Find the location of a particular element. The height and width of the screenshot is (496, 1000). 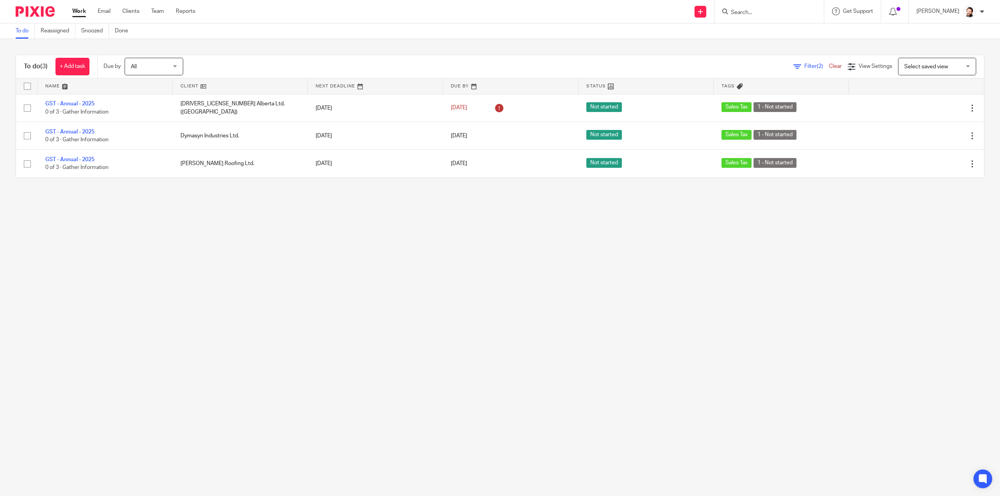

span: All is located at coordinates (134, 67).